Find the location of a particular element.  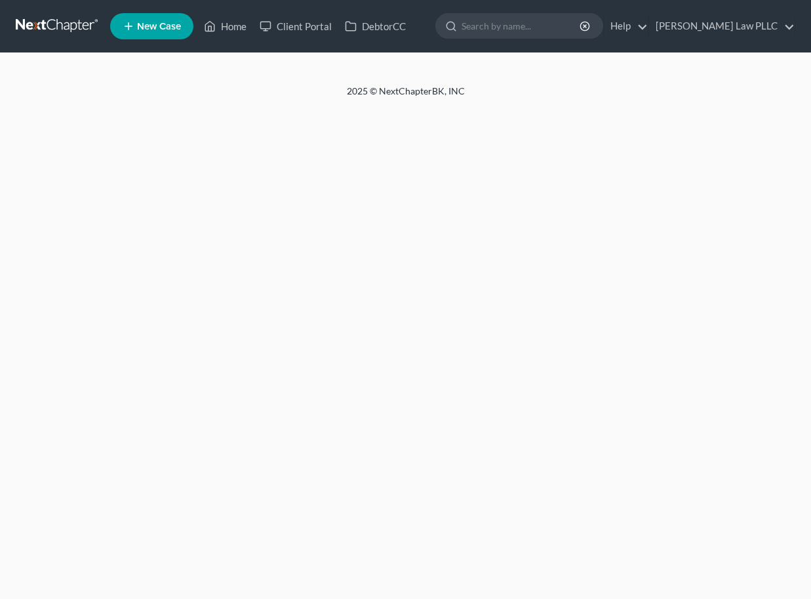

input: Search by name... is located at coordinates (521, 26).